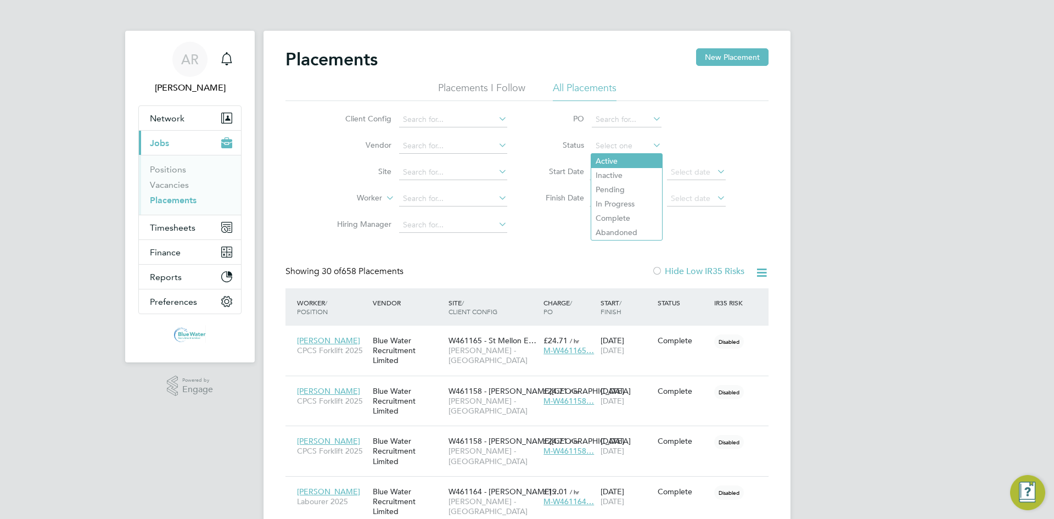 The height and width of the screenshot is (519, 1054). What do you see at coordinates (626, 307) in the screenshot?
I see `div: Start` at bounding box center [626, 307].